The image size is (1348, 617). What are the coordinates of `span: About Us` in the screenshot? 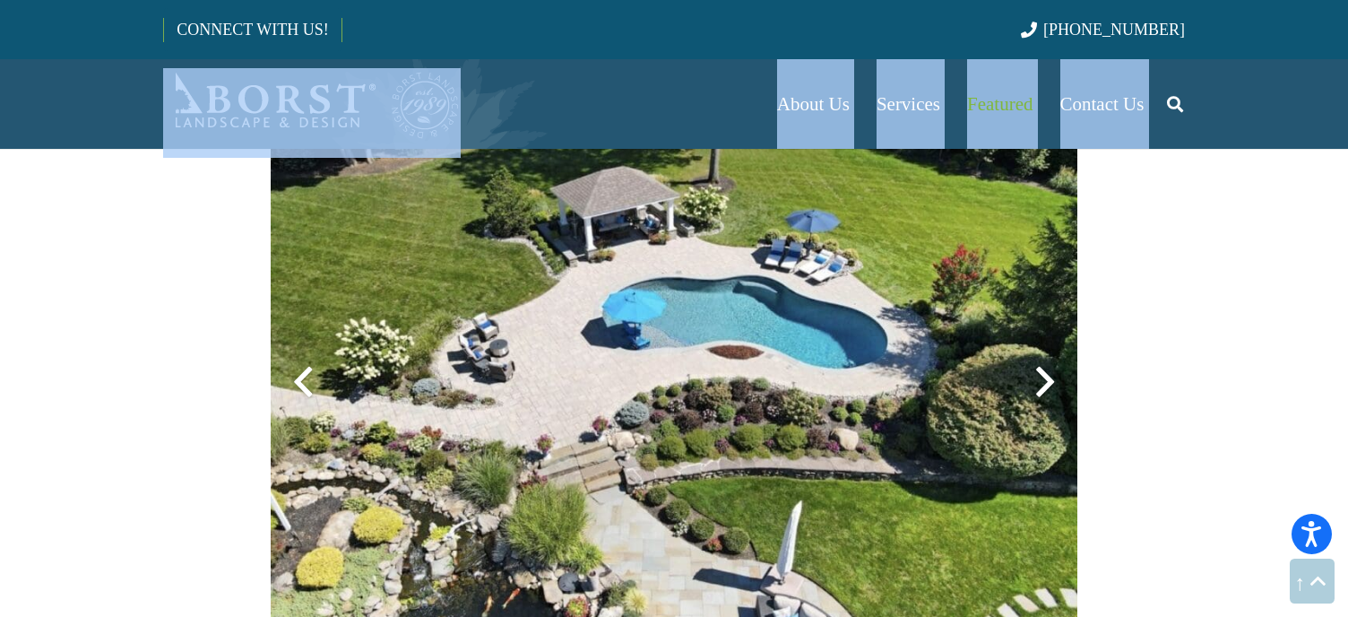 It's located at (813, 104).